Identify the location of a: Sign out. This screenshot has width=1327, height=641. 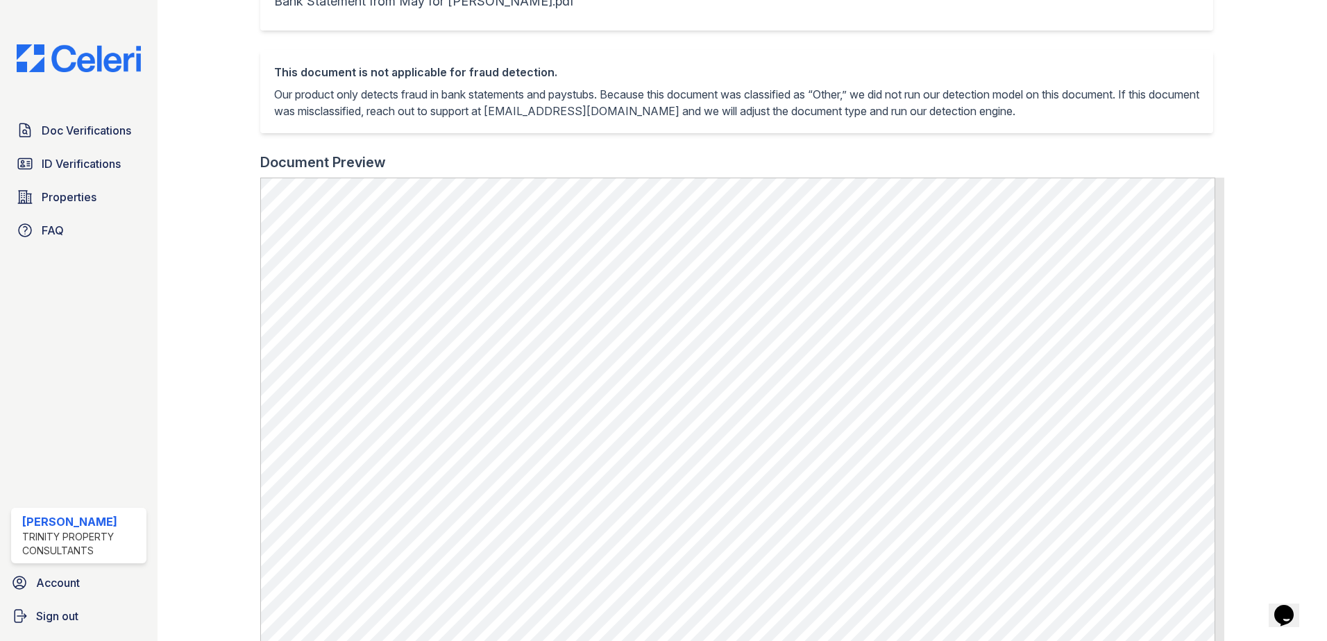
(78, 616).